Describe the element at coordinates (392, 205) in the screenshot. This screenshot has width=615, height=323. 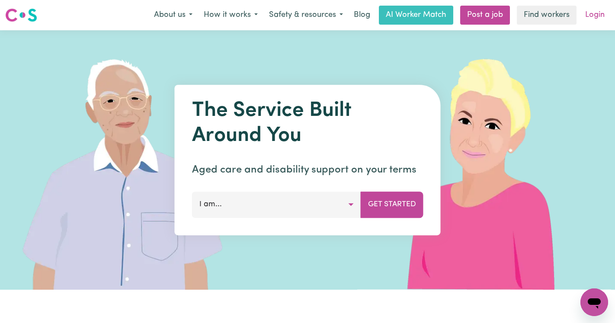
I see `button: Get Started` at that location.